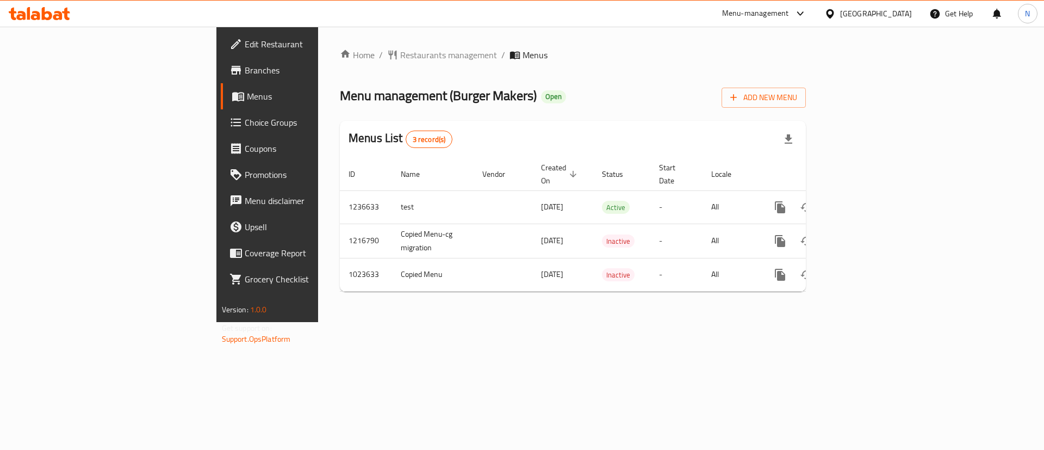 This screenshot has width=1044, height=450. Describe the element at coordinates (313, 70) in the screenshot. I see `span: Branches` at that location.